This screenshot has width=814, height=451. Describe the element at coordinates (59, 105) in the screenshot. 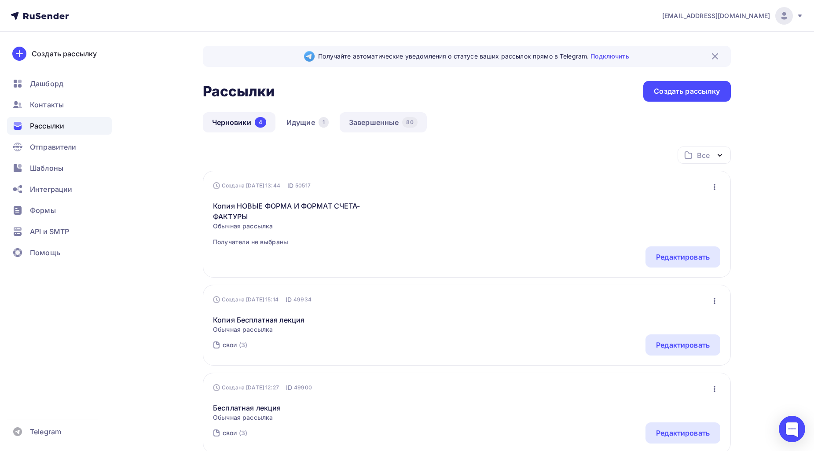

I see `a: Контакты` at that location.